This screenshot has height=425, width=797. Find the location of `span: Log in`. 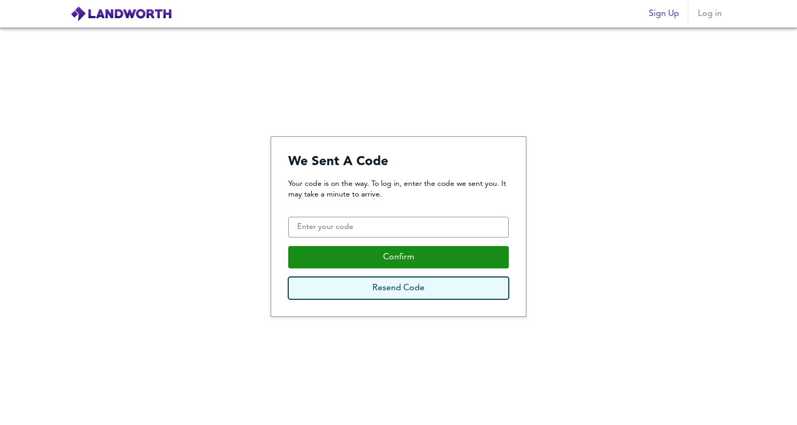

span: Log in is located at coordinates (710, 14).